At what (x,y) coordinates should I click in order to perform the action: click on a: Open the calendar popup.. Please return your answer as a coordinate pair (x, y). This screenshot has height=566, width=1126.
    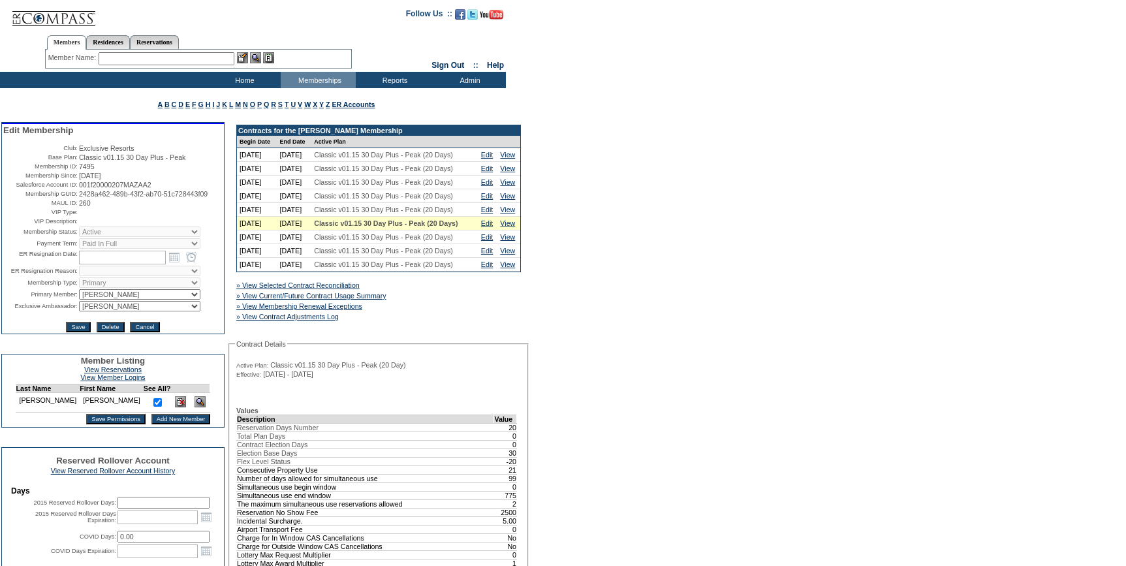
    Looking at the image, I should click on (206, 551).